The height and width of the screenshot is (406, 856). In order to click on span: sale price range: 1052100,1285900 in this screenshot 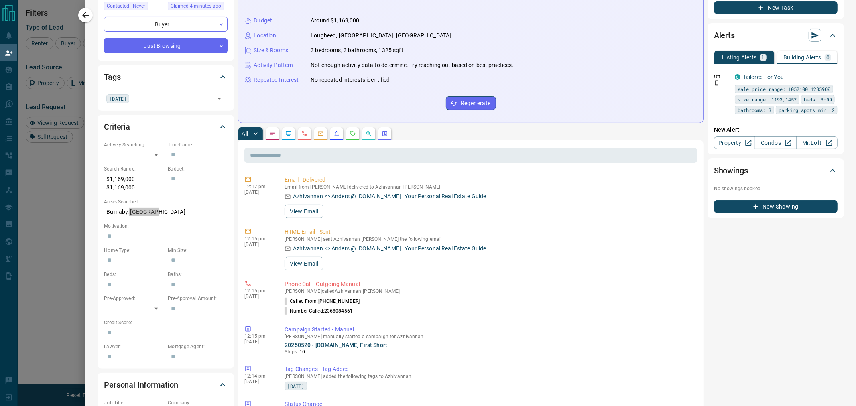, I will do `click(784, 89)`.